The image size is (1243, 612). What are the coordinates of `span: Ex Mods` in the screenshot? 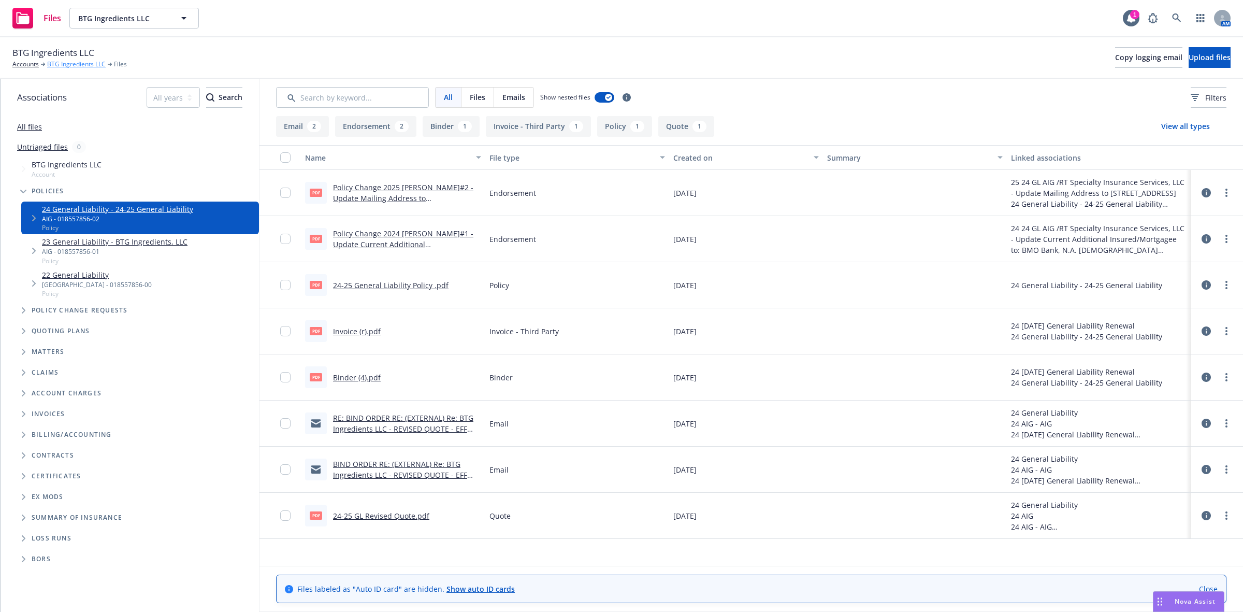 It's located at (47, 497).